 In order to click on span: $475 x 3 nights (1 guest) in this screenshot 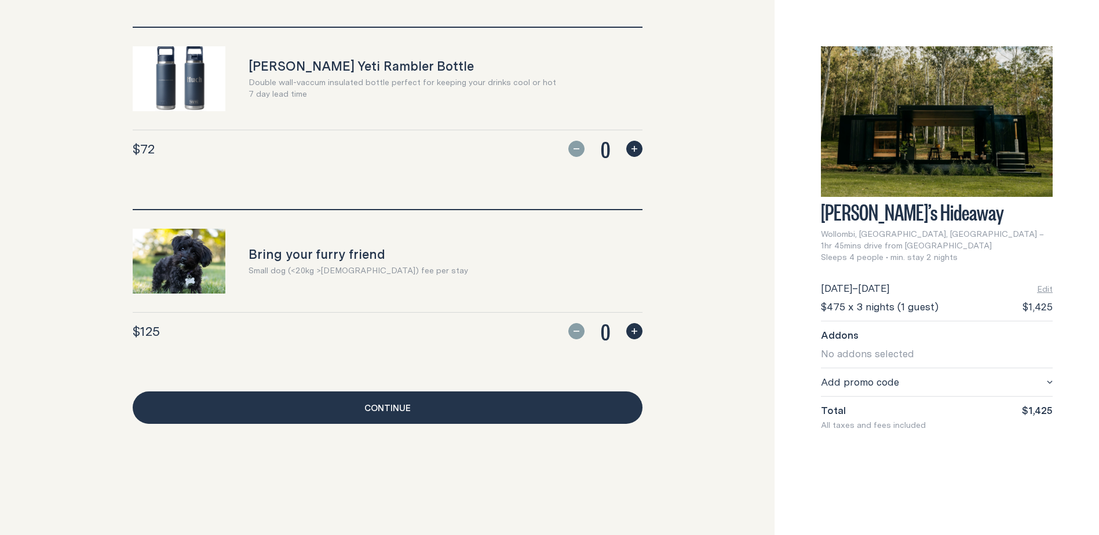, I will do `click(880, 307)`.